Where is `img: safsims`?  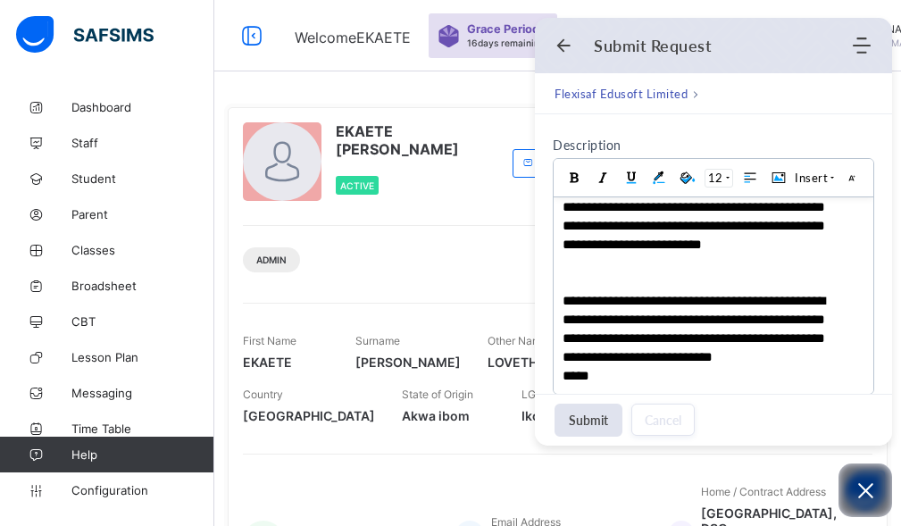 img: safsims is located at coordinates (85, 35).